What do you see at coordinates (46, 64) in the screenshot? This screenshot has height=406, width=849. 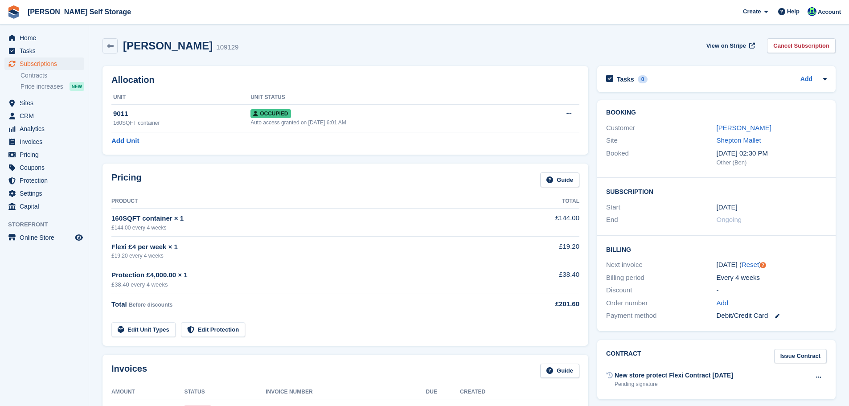 I see `span: Subscriptions` at bounding box center [46, 64].